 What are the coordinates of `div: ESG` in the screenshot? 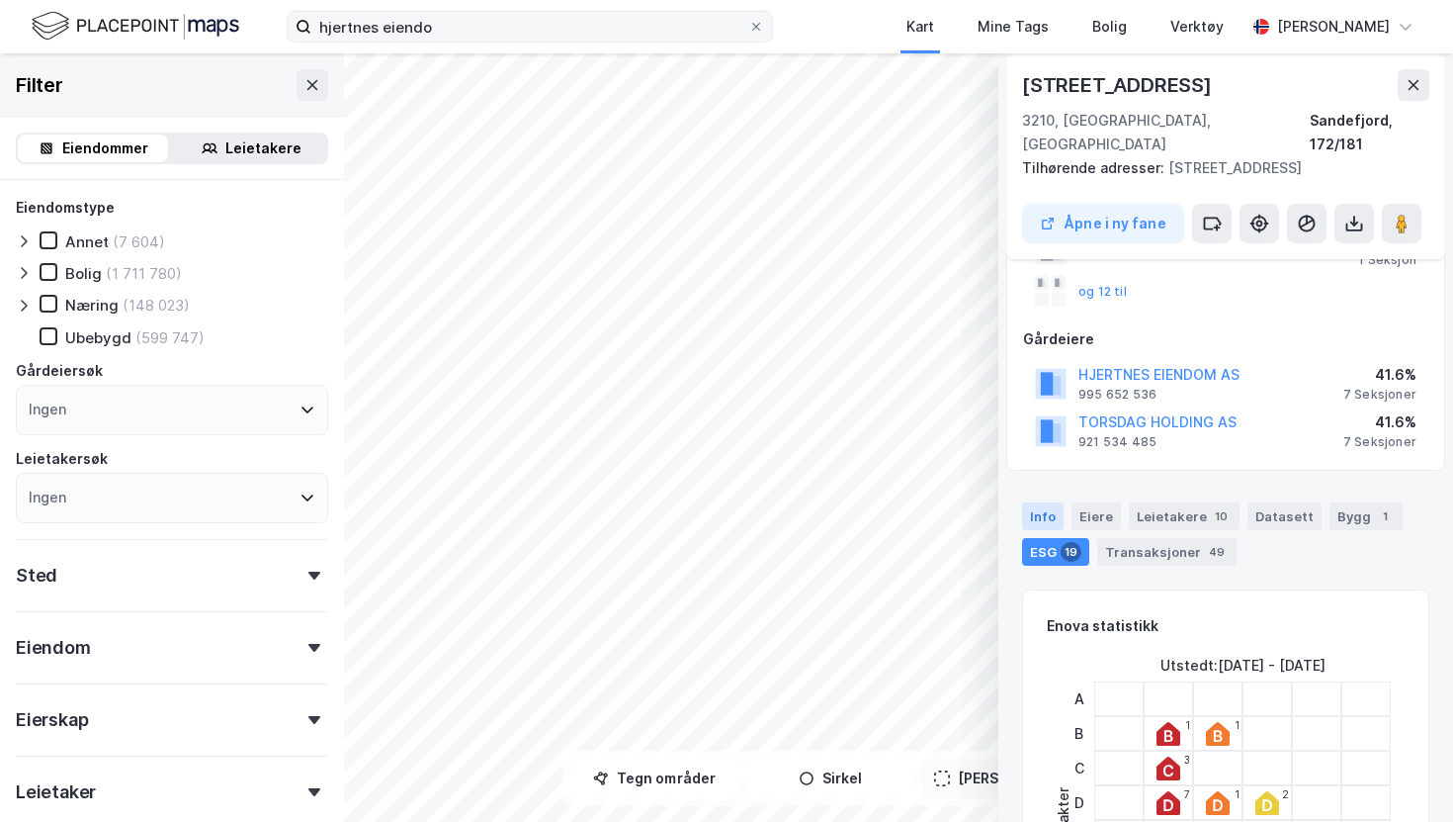 It's located at (1056, 552).